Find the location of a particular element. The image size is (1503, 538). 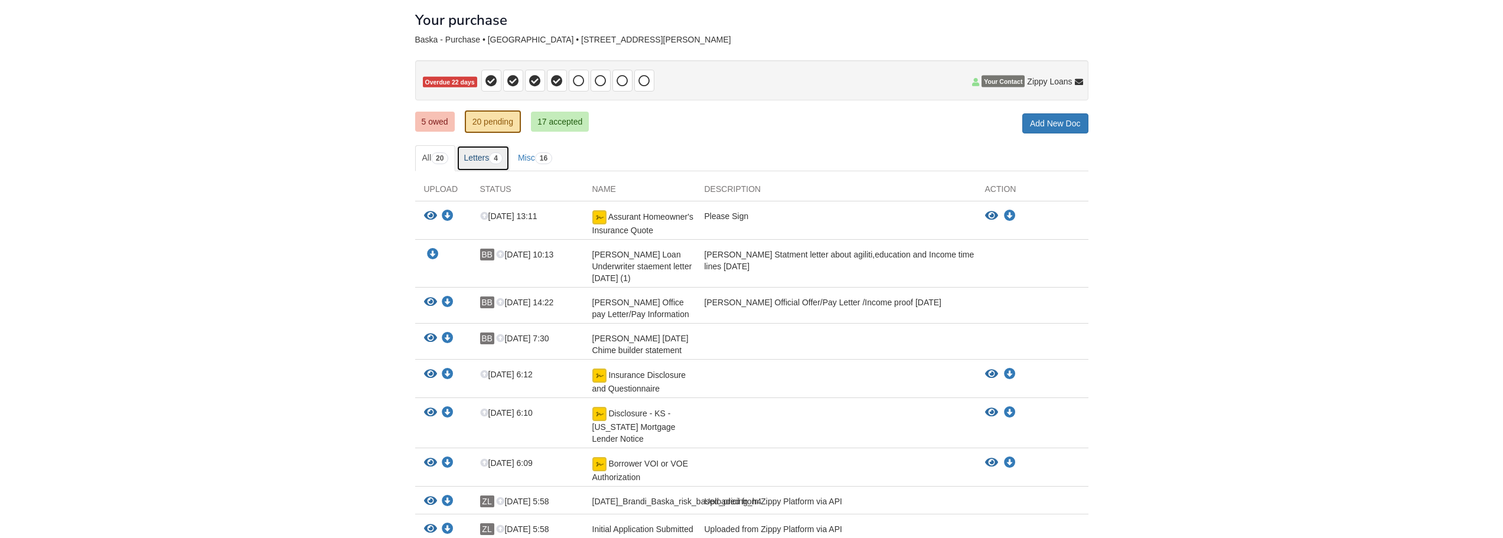

div: Action is located at coordinates (1032, 192).